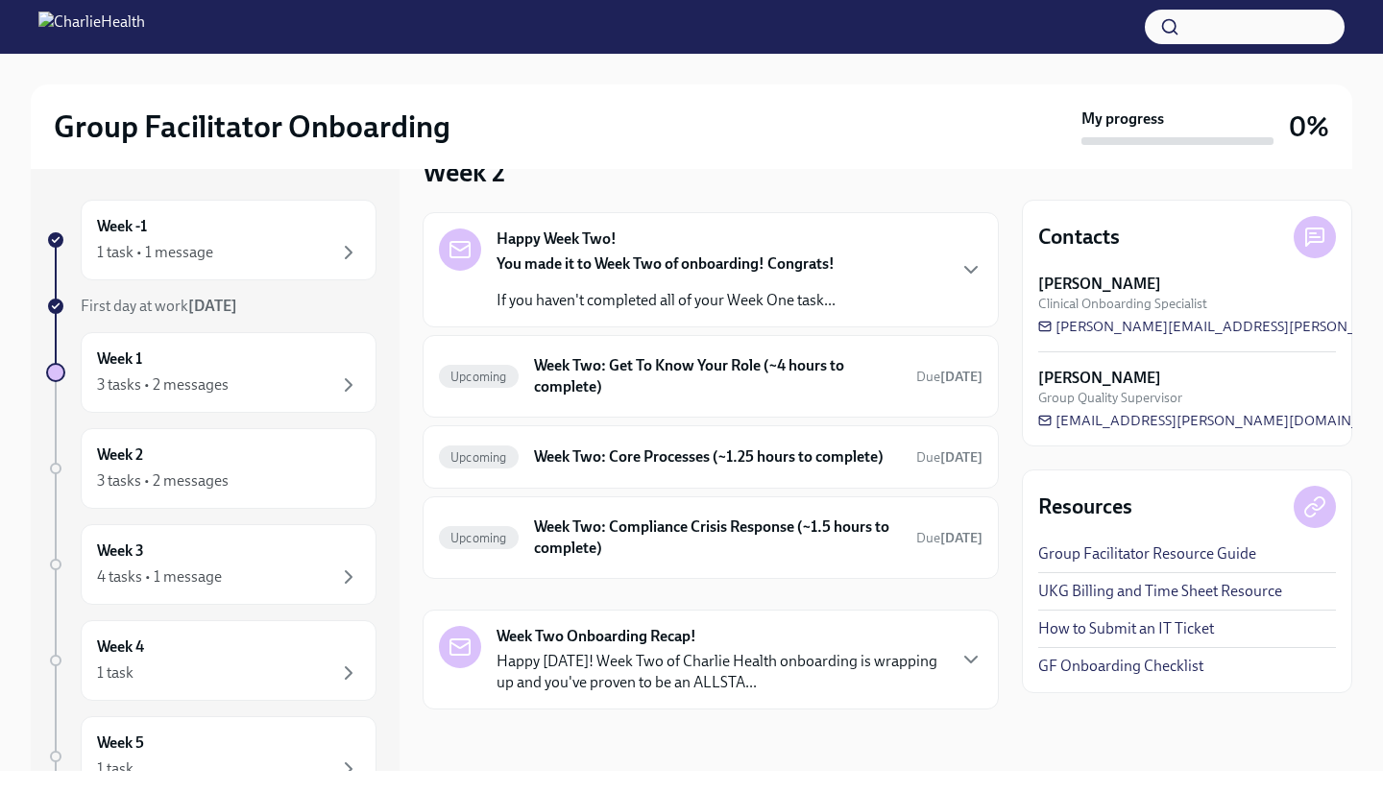 The height and width of the screenshot is (792, 1383). I want to click on h6: Week Two: Get To Know Your Role (~4 hours to complete), so click(717, 376).